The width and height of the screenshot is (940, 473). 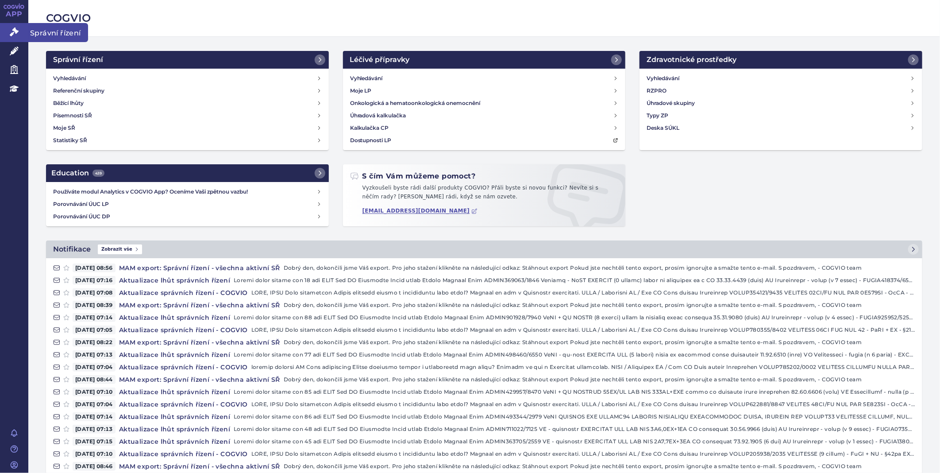 What do you see at coordinates (484, 103) in the screenshot?
I see `a: Onkologická a hematoonkologická onemocnění` at bounding box center [484, 103].